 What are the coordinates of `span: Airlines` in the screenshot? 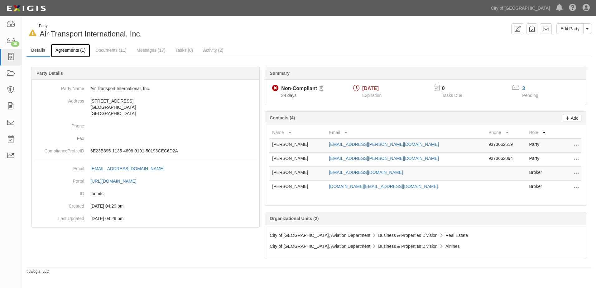 It's located at (453, 246).